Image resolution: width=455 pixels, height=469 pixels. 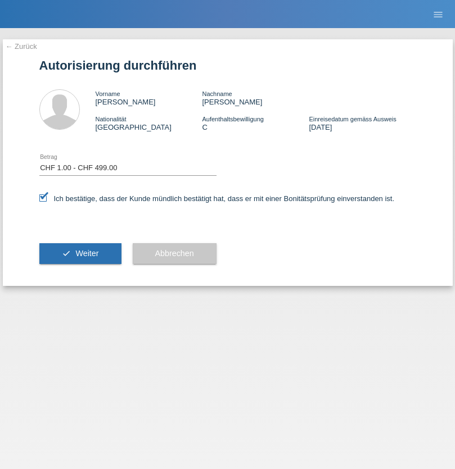 I want to click on span: Nachname, so click(x=216, y=94).